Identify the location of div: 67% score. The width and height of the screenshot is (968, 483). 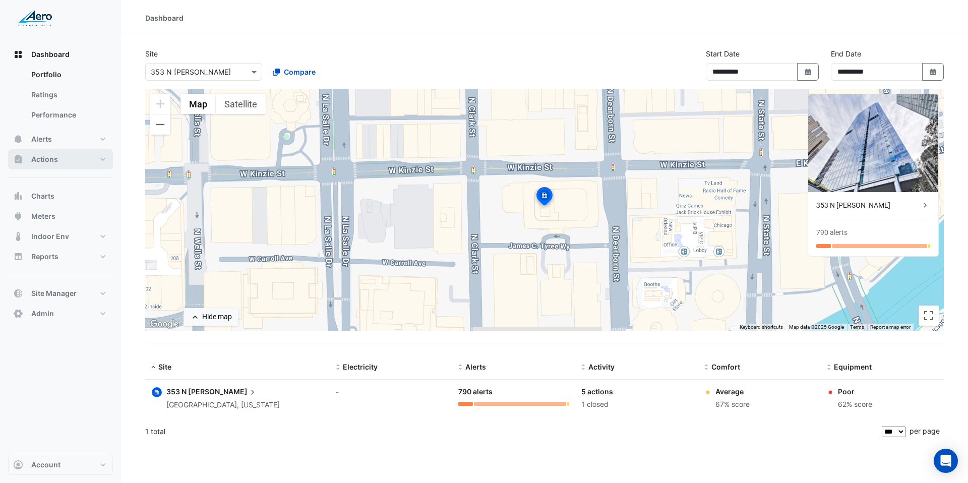
(732, 404).